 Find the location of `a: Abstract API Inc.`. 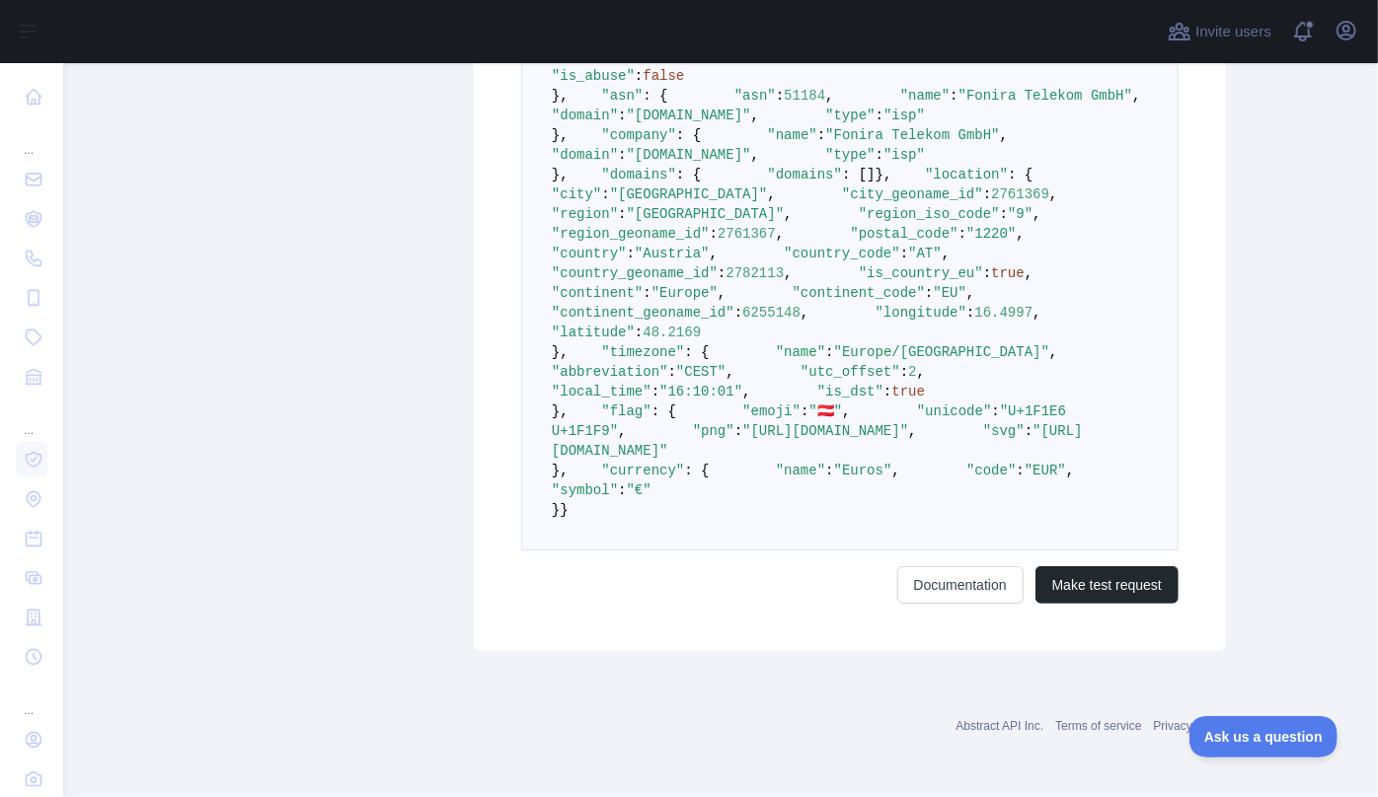

a: Abstract API Inc. is located at coordinates (1000, 726).